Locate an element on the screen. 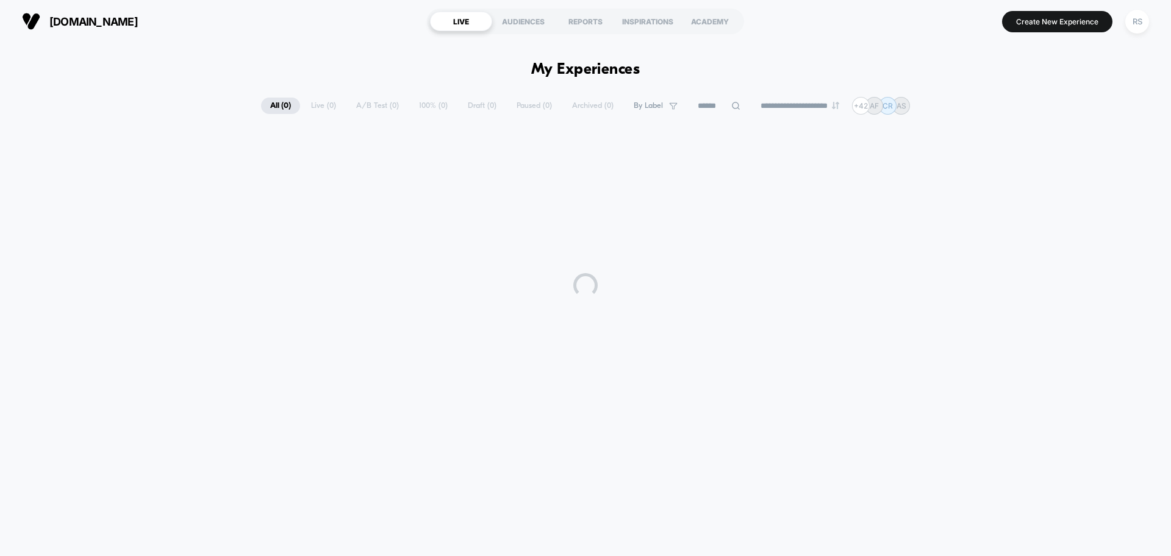 This screenshot has width=1171, height=556. div: INSPIRATIONS is located at coordinates (648, 21).